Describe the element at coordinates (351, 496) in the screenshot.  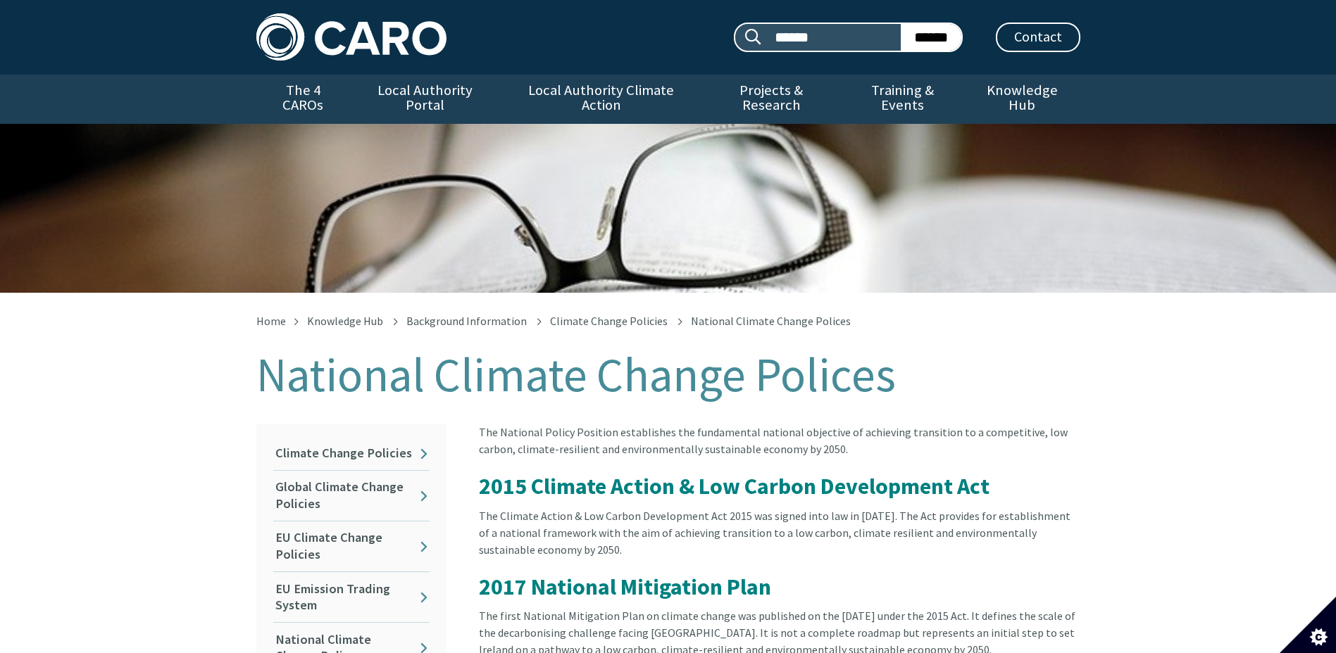
I see `a: Global Climate Change Policies` at that location.